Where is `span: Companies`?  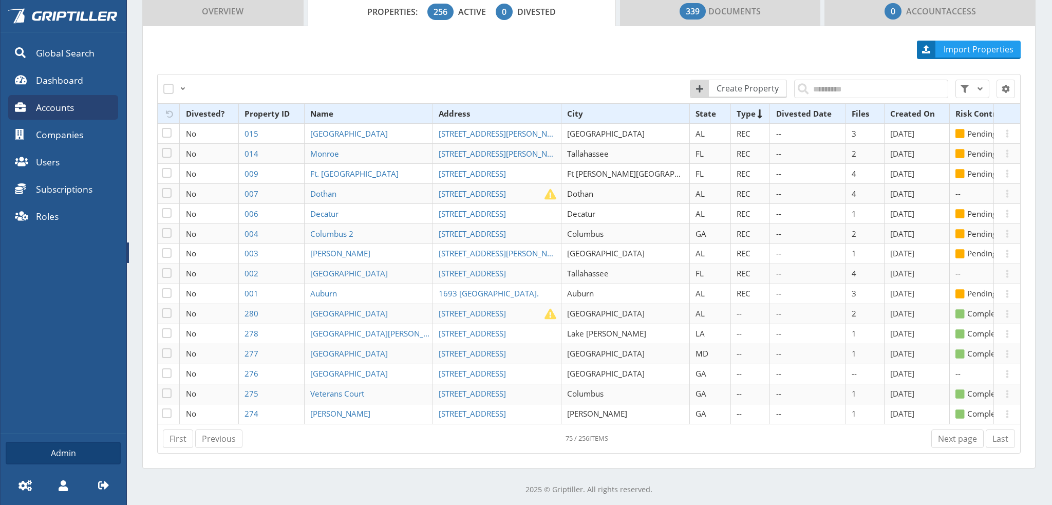 span: Companies is located at coordinates (60, 135).